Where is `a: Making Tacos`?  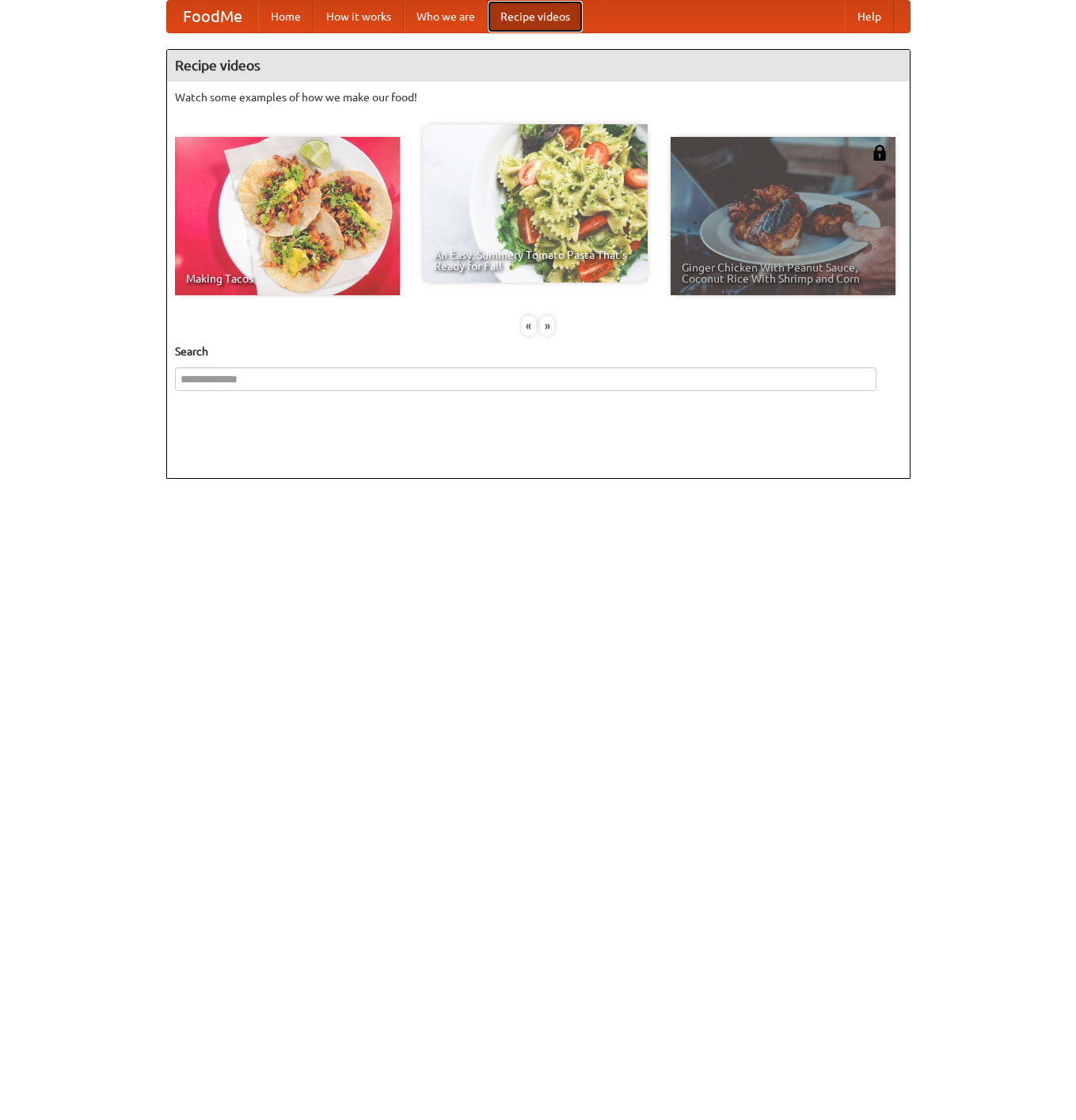
a: Making Tacos is located at coordinates (288, 216).